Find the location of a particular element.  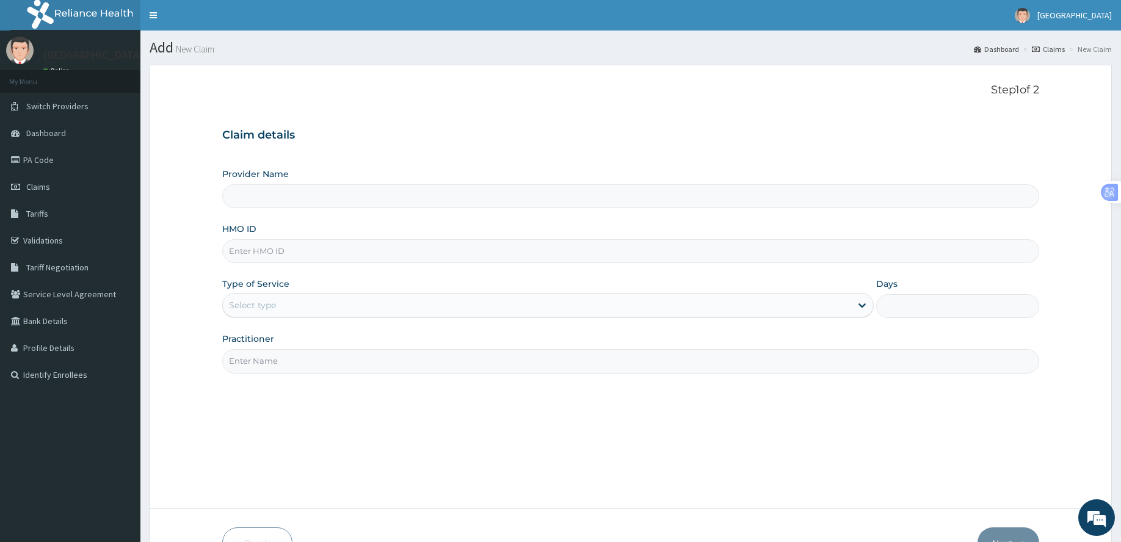

span: Claims is located at coordinates (38, 187).